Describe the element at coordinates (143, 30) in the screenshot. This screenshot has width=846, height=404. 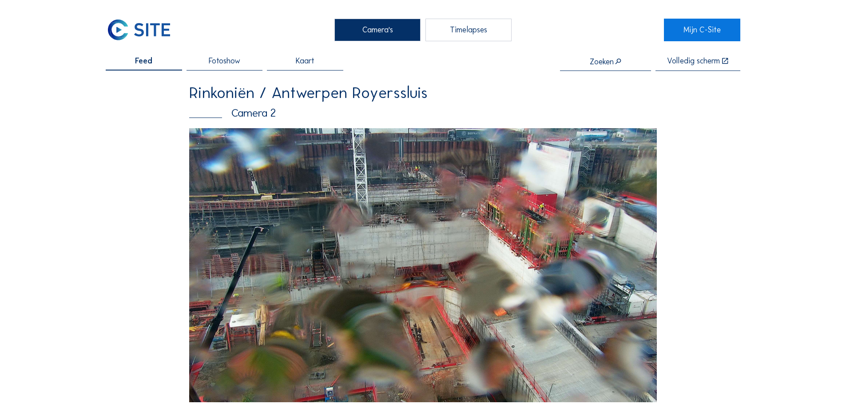
I see `a: C-SITE Logo` at that location.